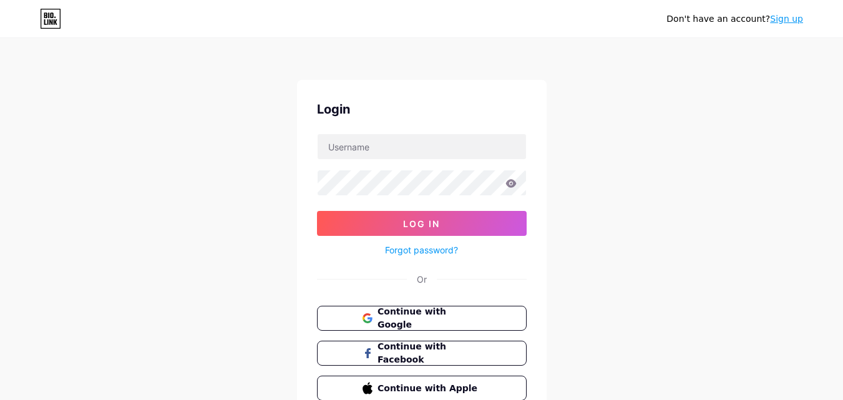 The width and height of the screenshot is (843, 400). What do you see at coordinates (429, 353) in the screenshot?
I see `span: Continue with Facebook` at bounding box center [429, 353].